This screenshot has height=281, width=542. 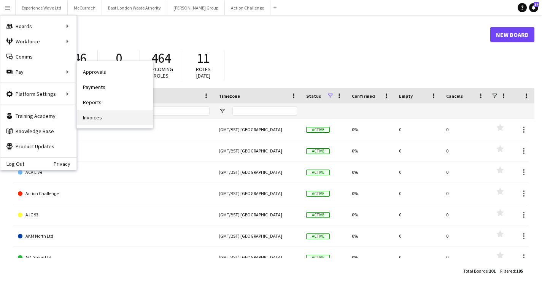 I want to click on a: ACA Live, so click(x=114, y=172).